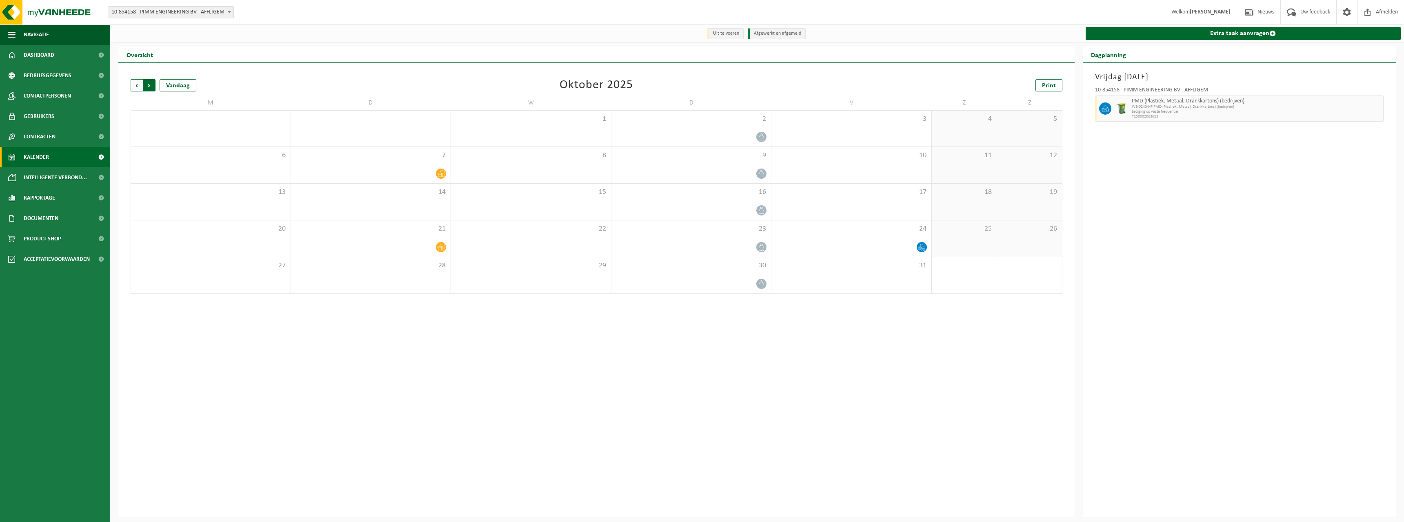 The height and width of the screenshot is (522, 1404). I want to click on span: Vorige, so click(137, 85).